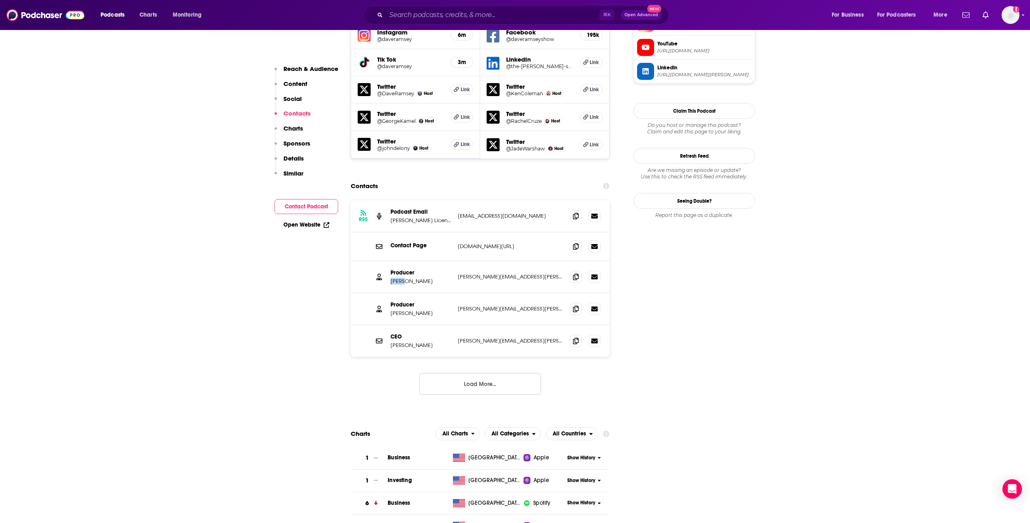 The width and height of the screenshot is (1030, 523). Describe the element at coordinates (399, 458) in the screenshot. I see `a: Business` at that location.